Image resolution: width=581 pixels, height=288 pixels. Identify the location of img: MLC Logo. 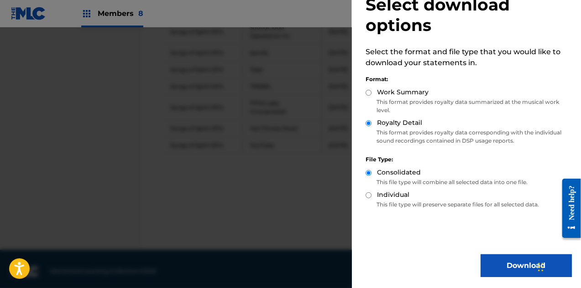
(28, 13).